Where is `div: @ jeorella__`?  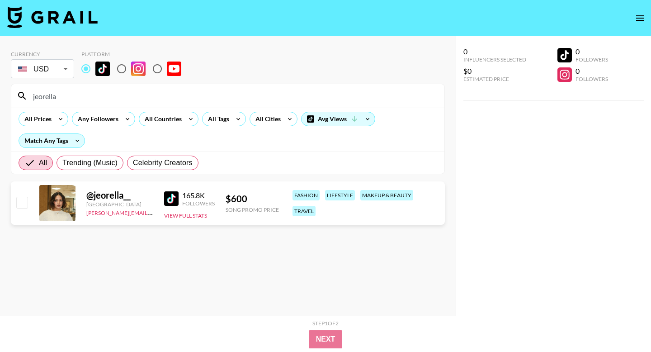
div: @ jeorella__ is located at coordinates (120, 195).